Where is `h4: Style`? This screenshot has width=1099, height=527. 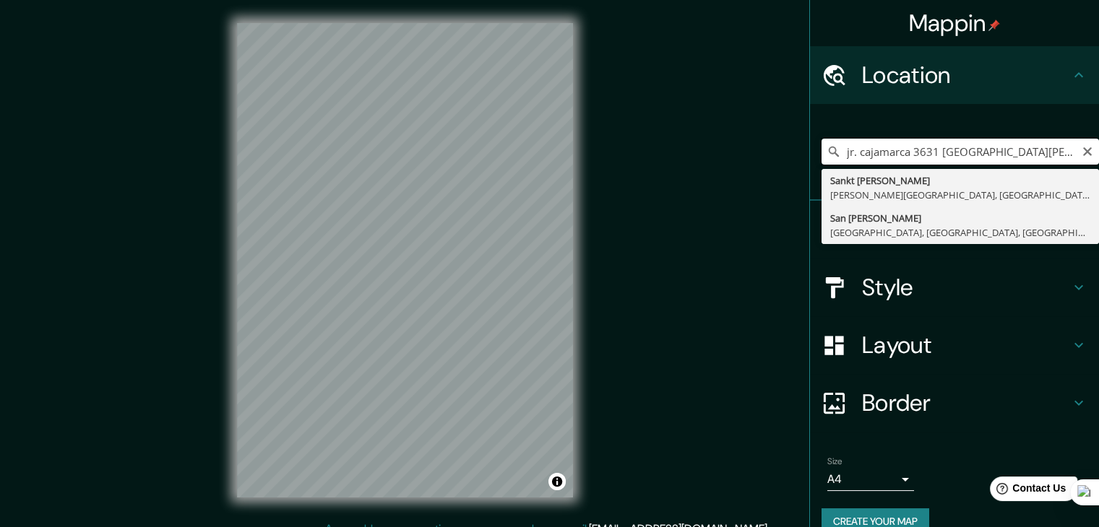
h4: Style is located at coordinates (966, 287).